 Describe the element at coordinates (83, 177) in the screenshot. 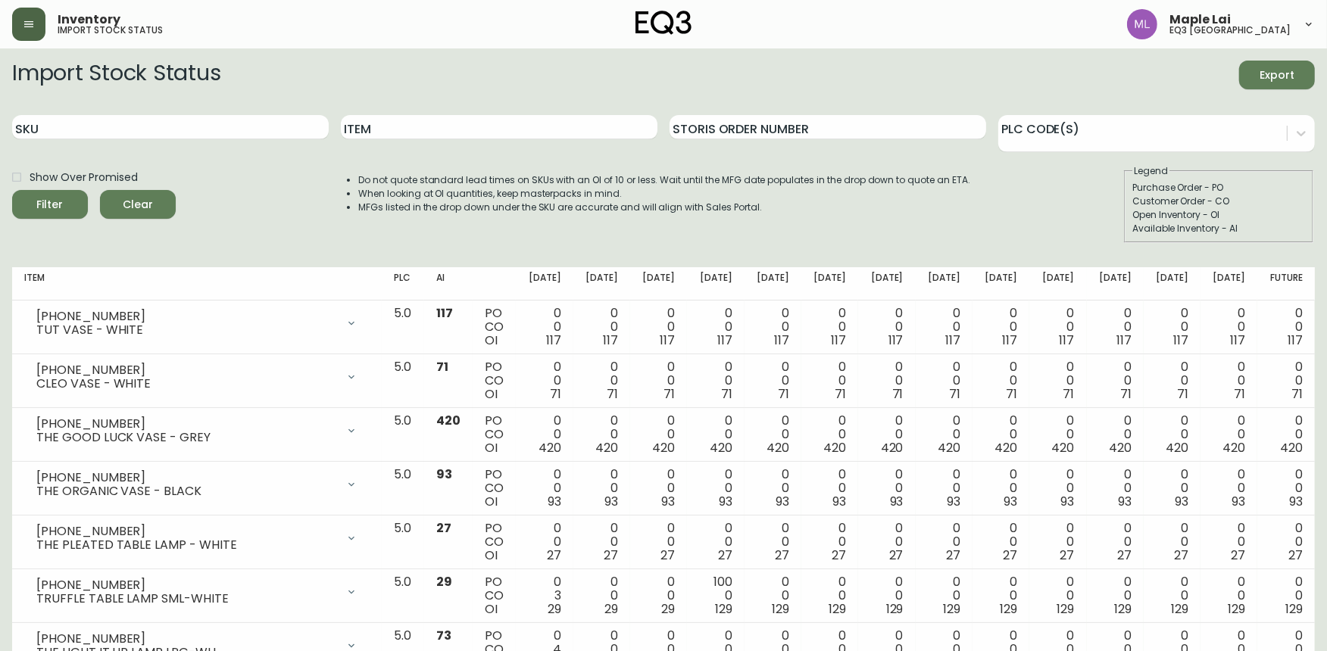

I see `span: Show Over Promised` at that location.